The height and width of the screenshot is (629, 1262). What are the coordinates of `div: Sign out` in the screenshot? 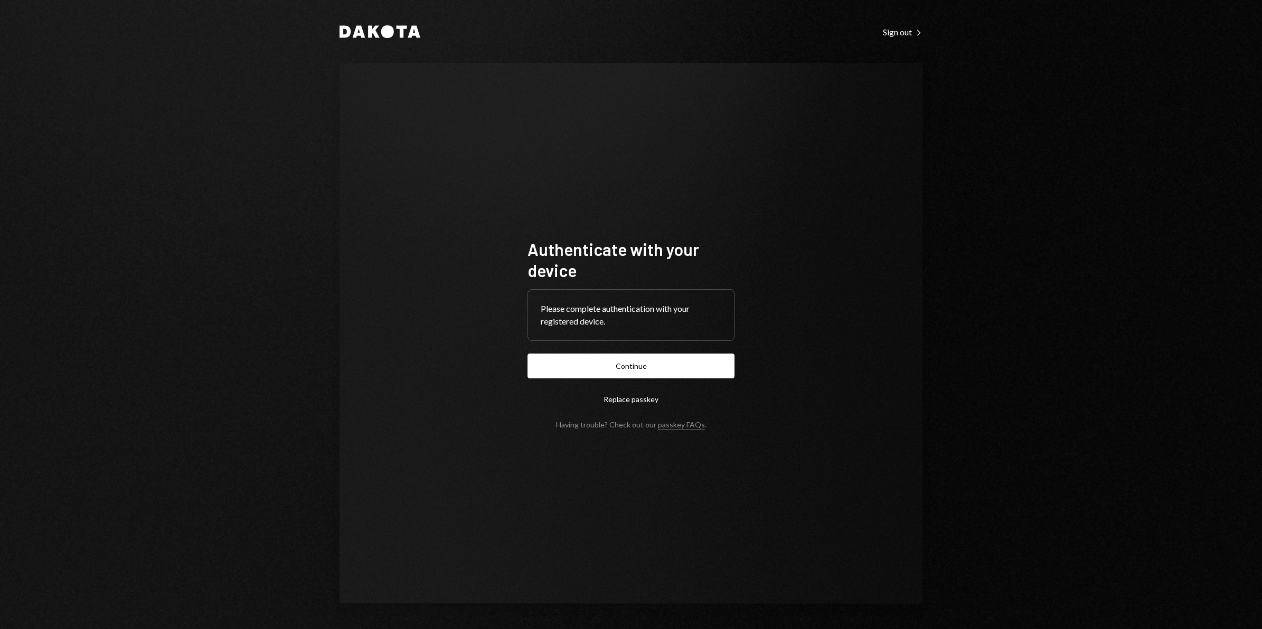 It's located at (902, 32).